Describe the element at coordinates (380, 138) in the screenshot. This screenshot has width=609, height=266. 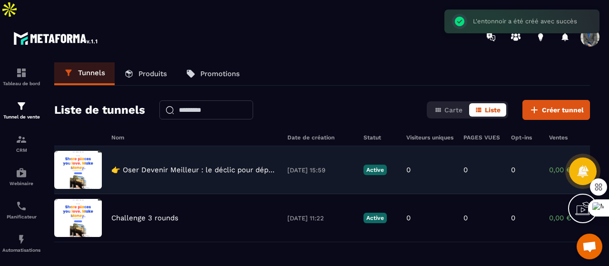
I see `h6: Statut` at that location.